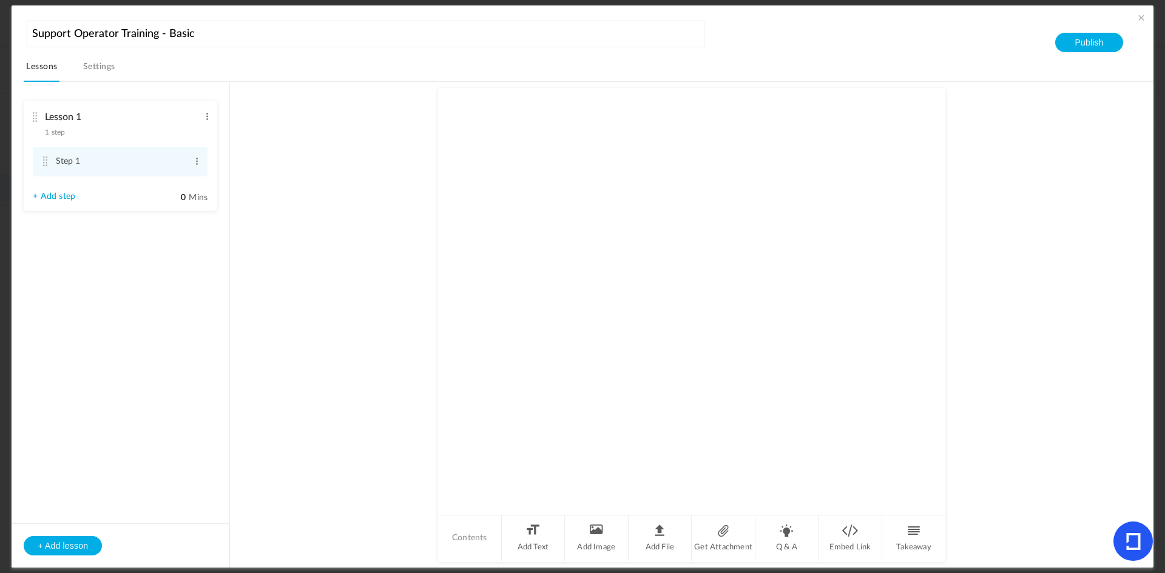 The image size is (1165, 573). Describe the element at coordinates (99, 70) in the screenshot. I see `a: Settings` at that location.